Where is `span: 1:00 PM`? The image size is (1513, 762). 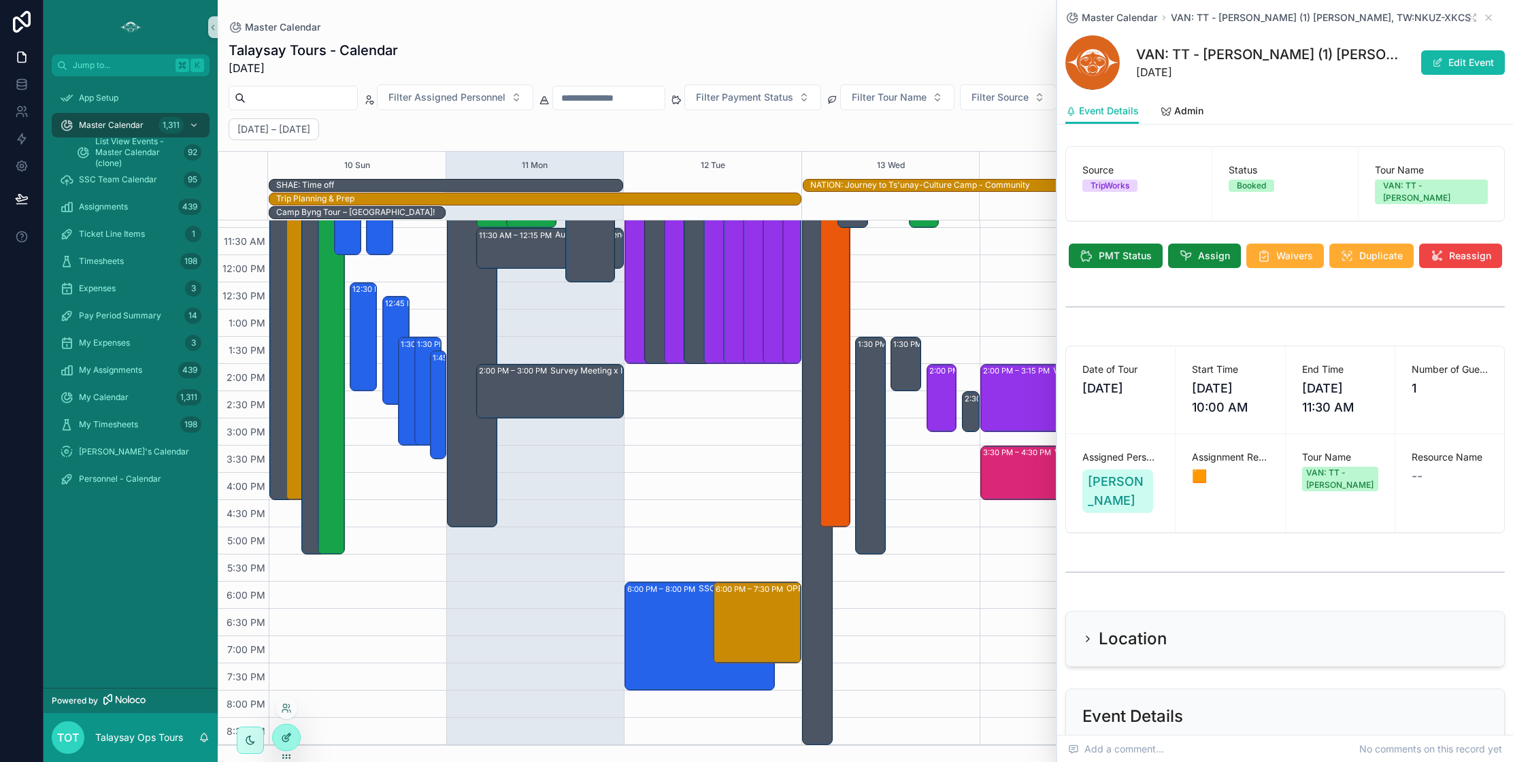 span: 1:00 PM is located at coordinates (247, 322).